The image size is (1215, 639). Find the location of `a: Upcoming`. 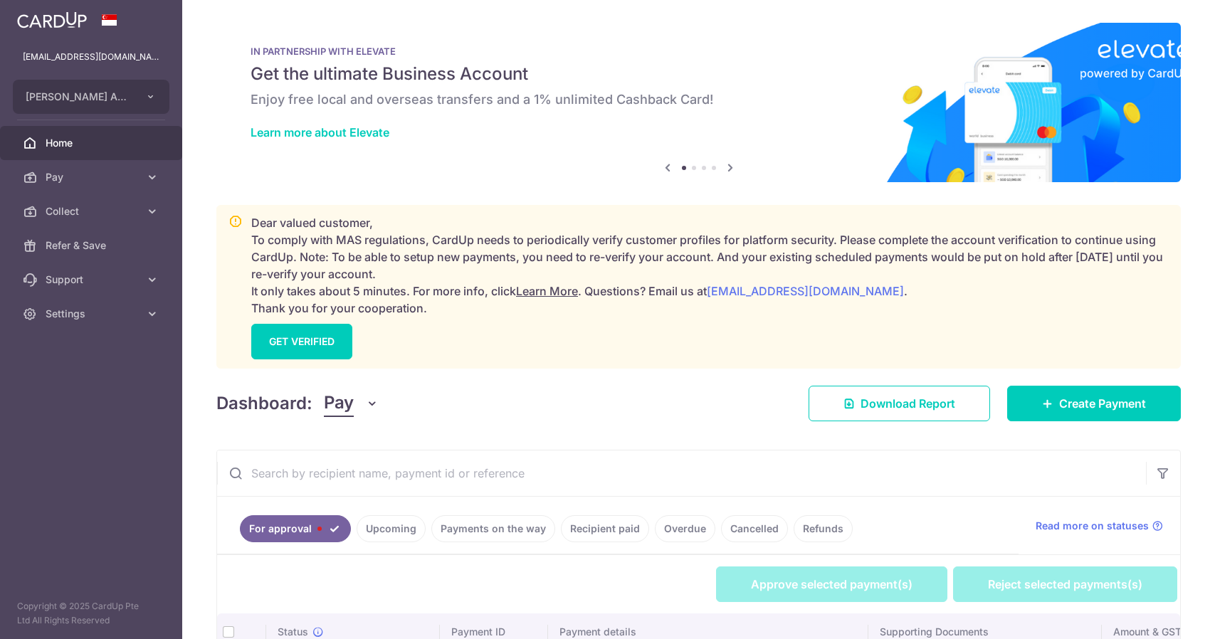

a: Upcoming is located at coordinates (391, 529).